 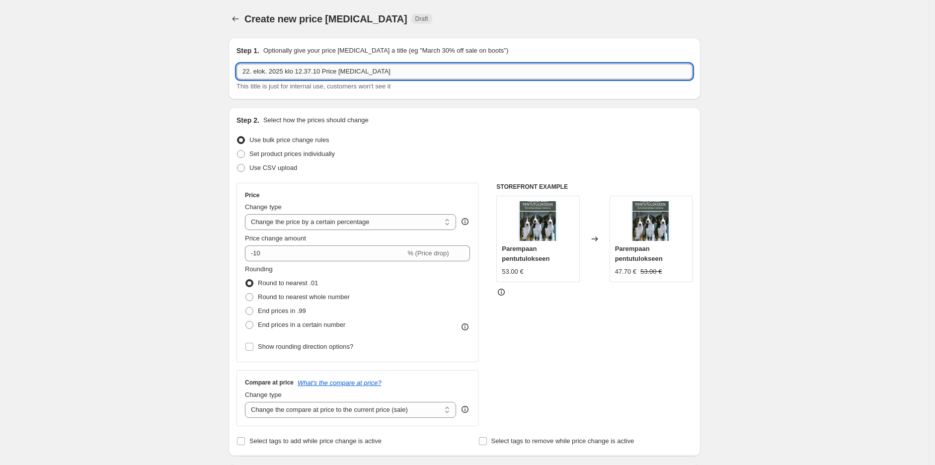 What do you see at coordinates (626, 272) in the screenshot?
I see `div: 47.70 €` at bounding box center [626, 272].